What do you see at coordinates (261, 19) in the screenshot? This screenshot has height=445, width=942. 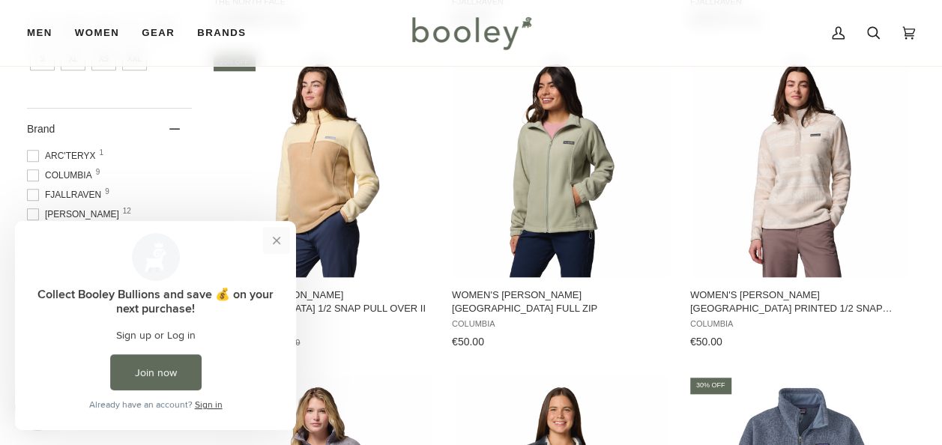 I see `button: Close prompt` at bounding box center [261, 19].